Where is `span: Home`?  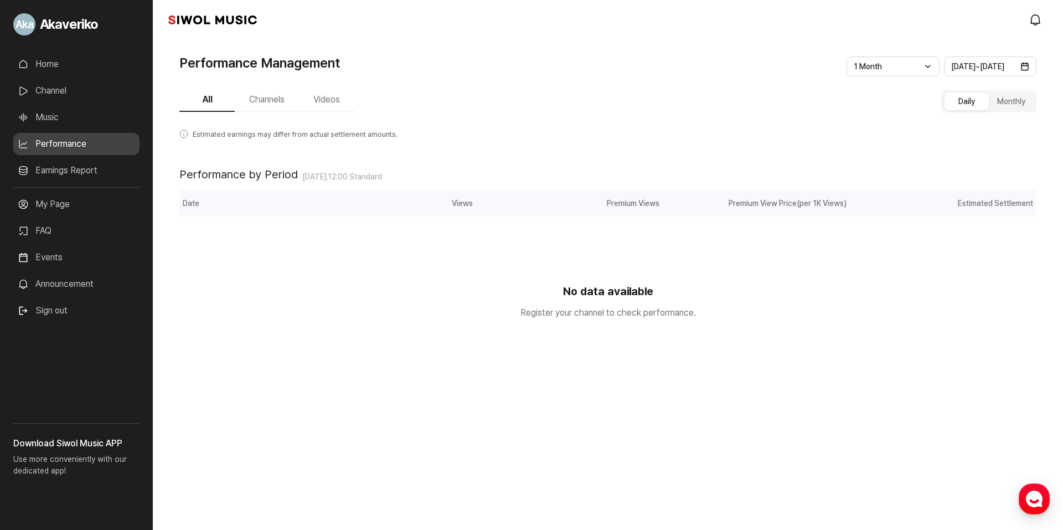 span: Home is located at coordinates (38, 372).